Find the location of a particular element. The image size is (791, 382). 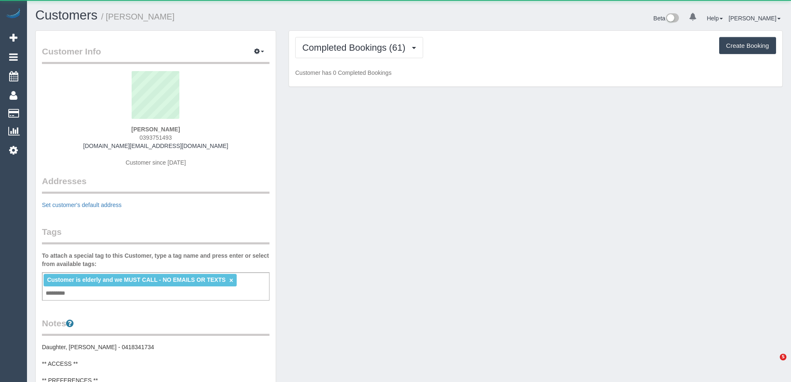

a: Beta is located at coordinates (667, 18).